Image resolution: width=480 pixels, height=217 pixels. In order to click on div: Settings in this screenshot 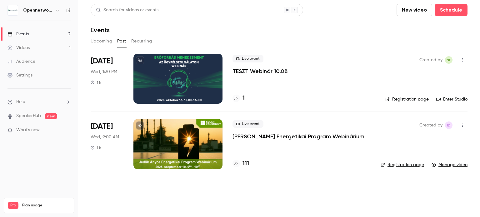, I will do `click(20, 75)`.